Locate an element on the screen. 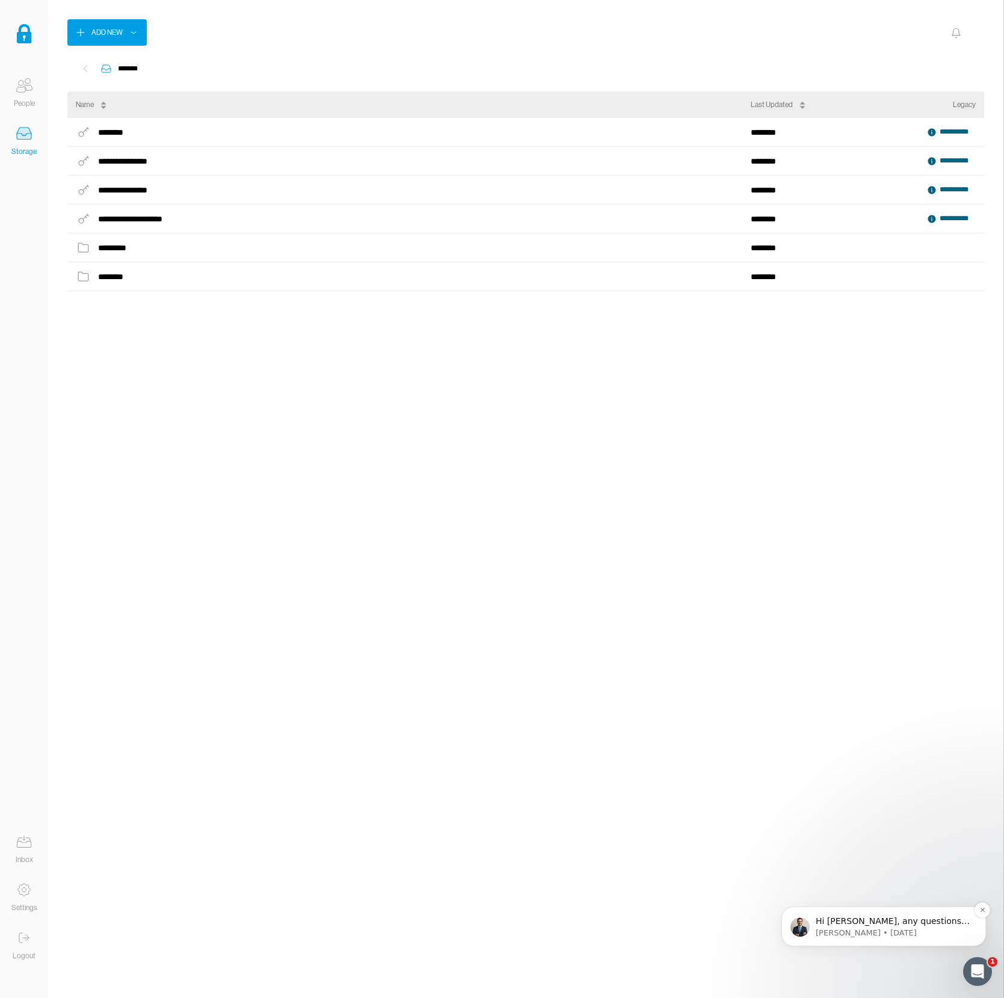 This screenshot has height=998, width=1004. div: Add New is located at coordinates (107, 32).